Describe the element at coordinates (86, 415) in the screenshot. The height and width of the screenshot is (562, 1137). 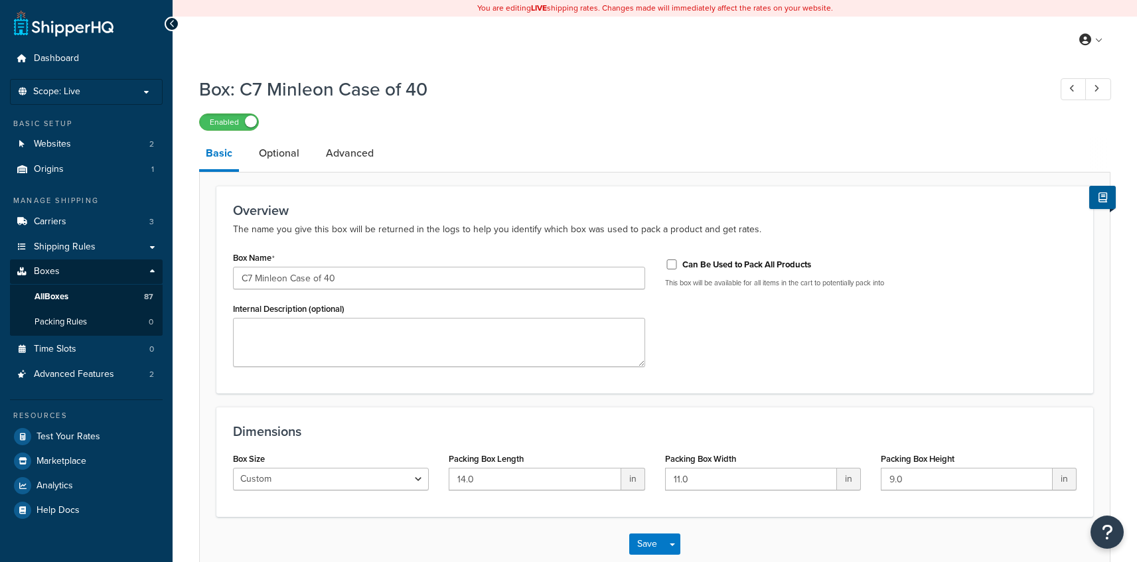
I see `div: Resources` at that location.